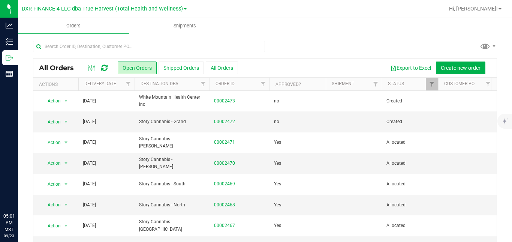  I want to click on a: Shipments, so click(185, 26).